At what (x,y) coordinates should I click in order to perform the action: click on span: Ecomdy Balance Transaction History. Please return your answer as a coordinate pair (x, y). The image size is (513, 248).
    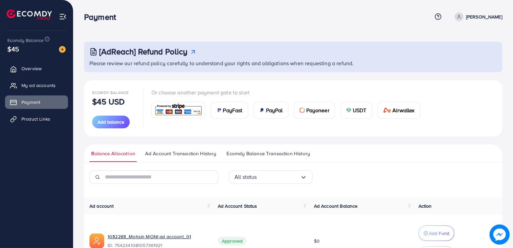
    Looking at the image, I should click on (268, 153).